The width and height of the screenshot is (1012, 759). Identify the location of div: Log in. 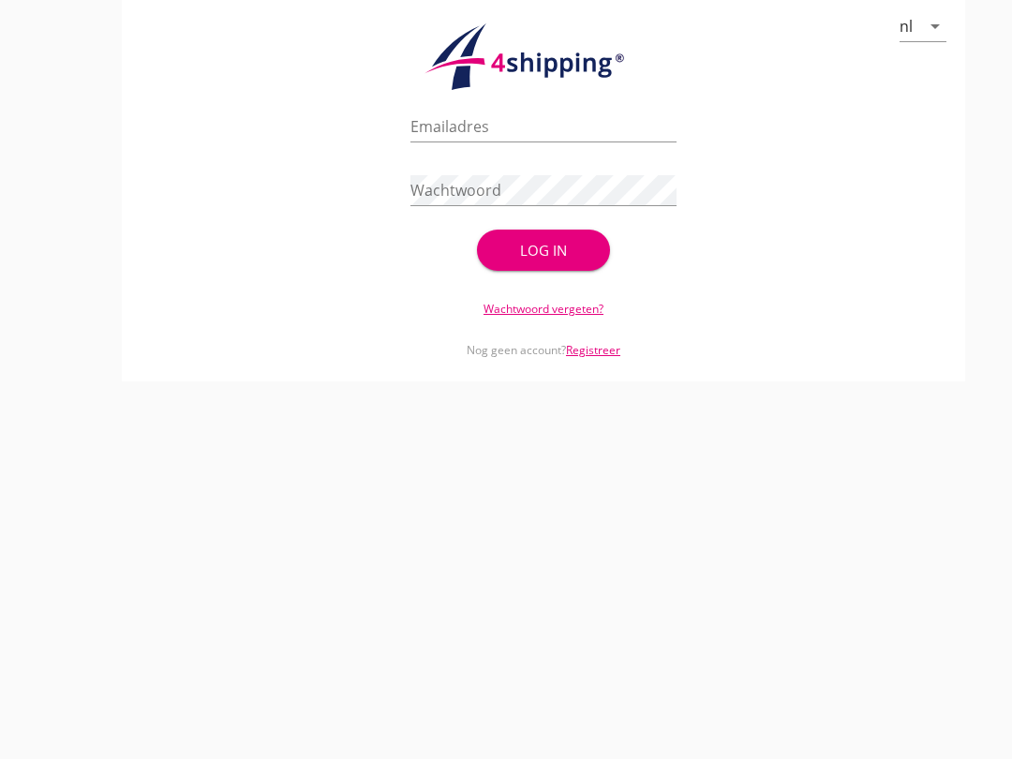
(543, 250).